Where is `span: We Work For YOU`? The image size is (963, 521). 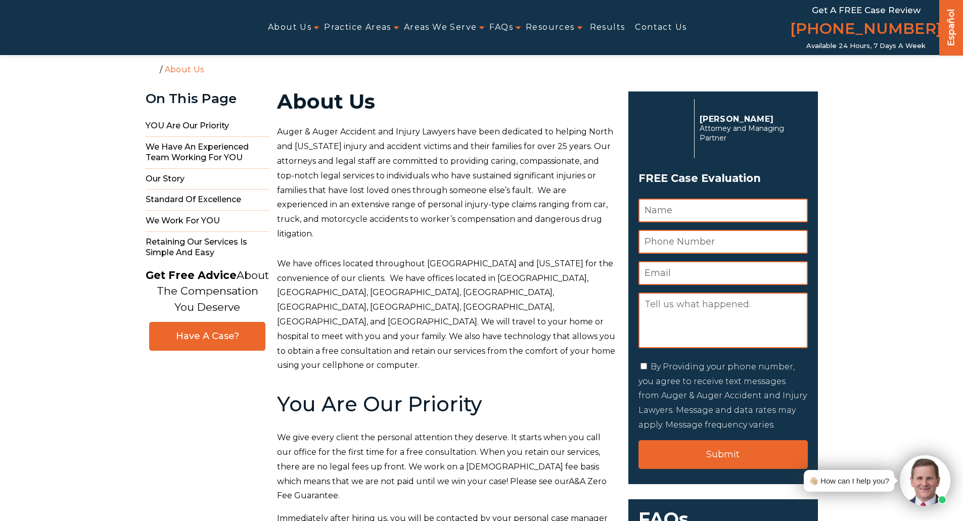 span: We Work For YOU is located at coordinates (207, 221).